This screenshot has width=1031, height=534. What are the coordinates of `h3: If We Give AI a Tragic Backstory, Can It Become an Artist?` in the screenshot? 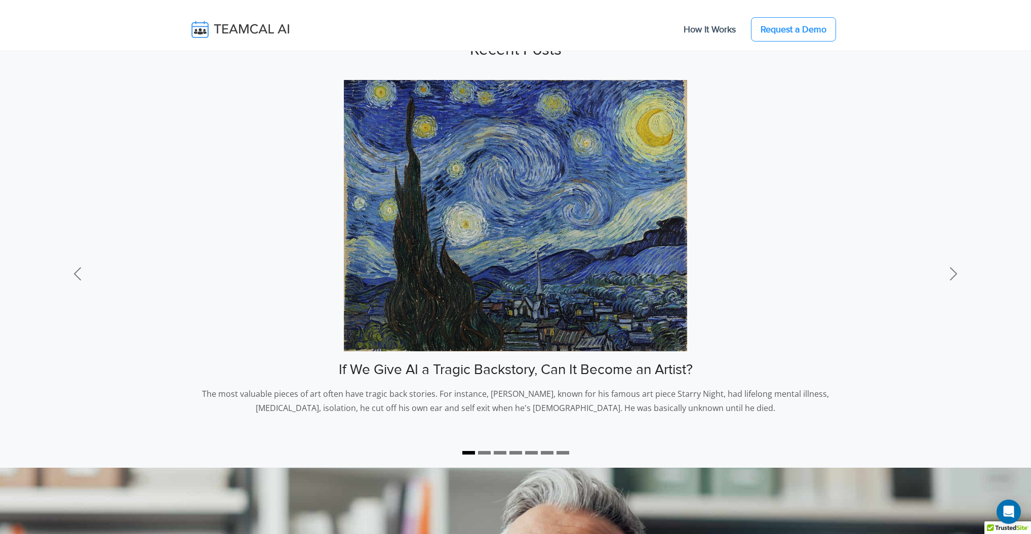 It's located at (516, 370).